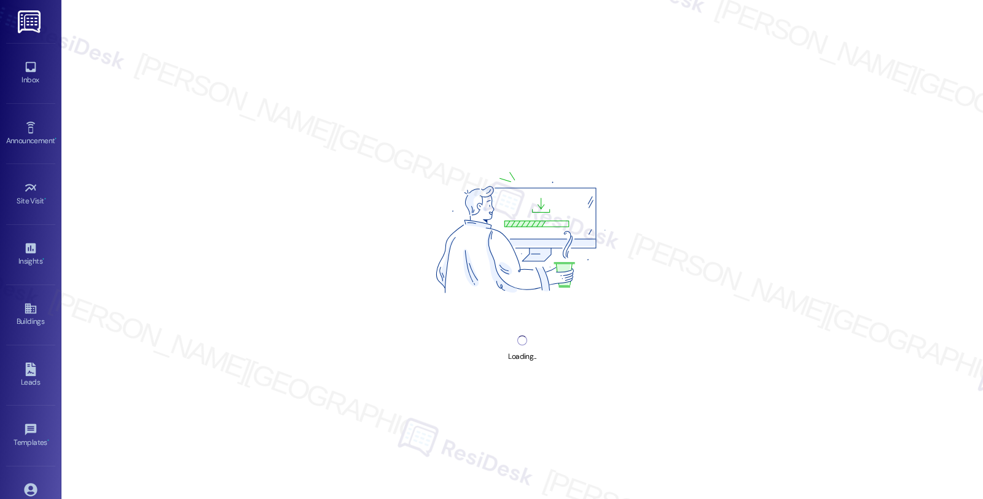  Describe the element at coordinates (31, 194) in the screenshot. I see `a: Site Visit •` at that location.